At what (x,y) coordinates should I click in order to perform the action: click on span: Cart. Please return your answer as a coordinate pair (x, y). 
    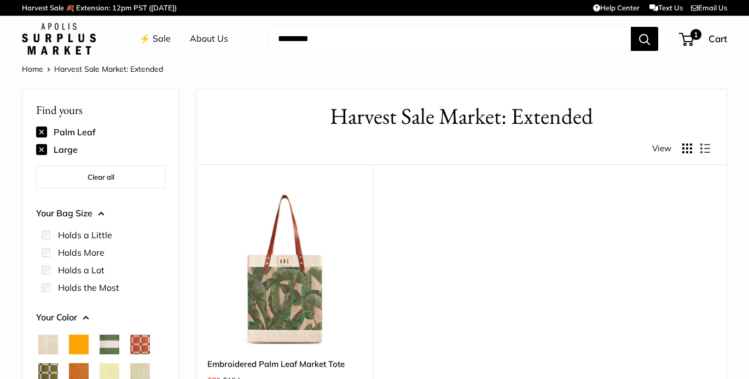
    Looking at the image, I should click on (718, 38).